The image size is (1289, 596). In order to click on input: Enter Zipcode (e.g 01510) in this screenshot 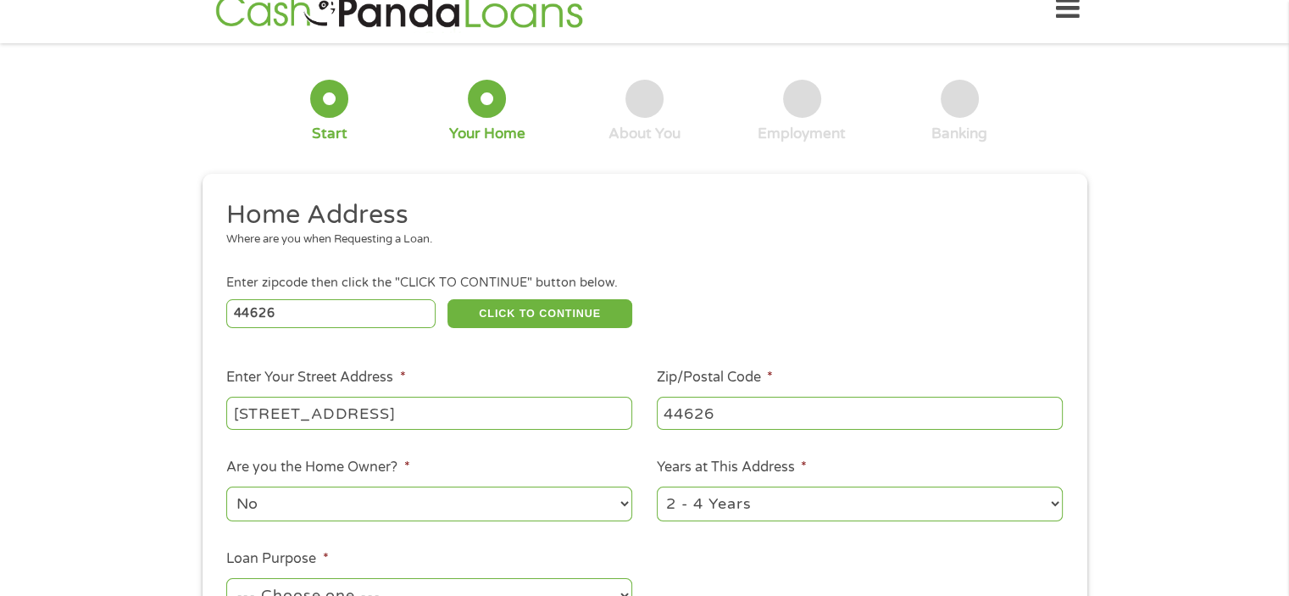, I will do `click(331, 314)`.